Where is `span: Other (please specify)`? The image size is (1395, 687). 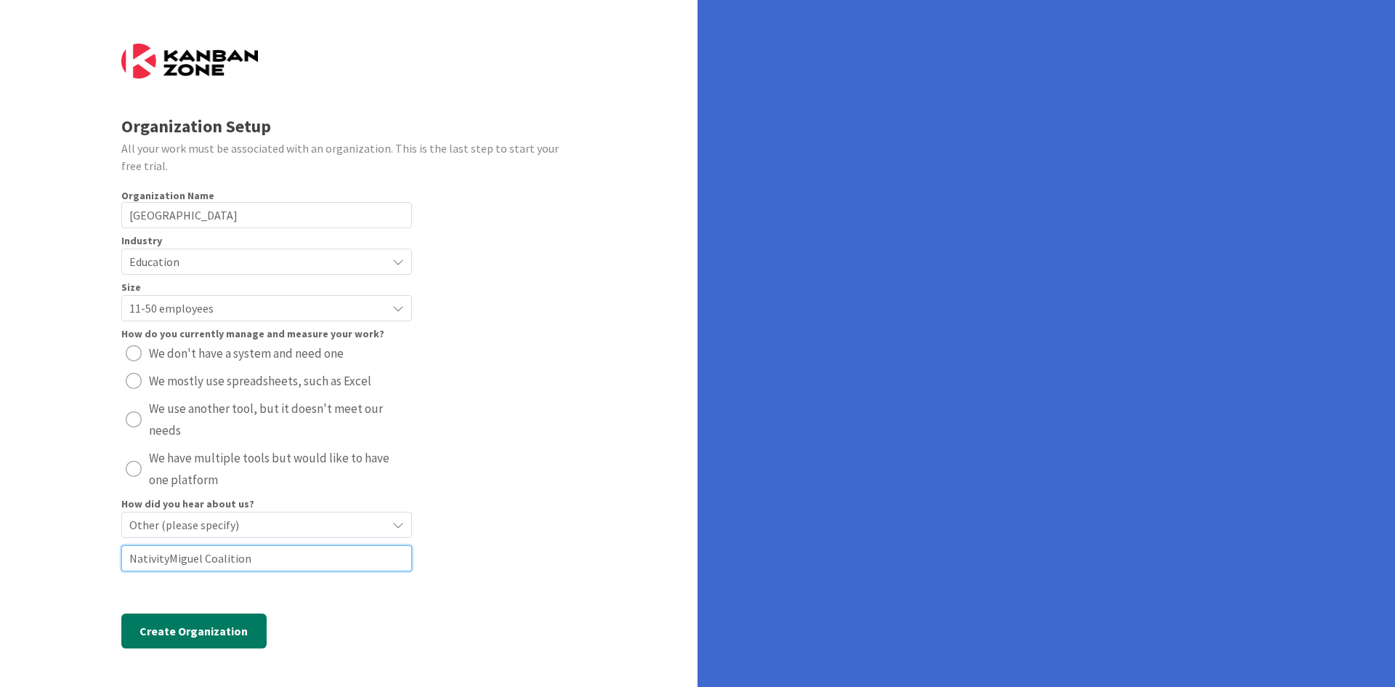 span: Other (please specify) is located at coordinates (254, 525).